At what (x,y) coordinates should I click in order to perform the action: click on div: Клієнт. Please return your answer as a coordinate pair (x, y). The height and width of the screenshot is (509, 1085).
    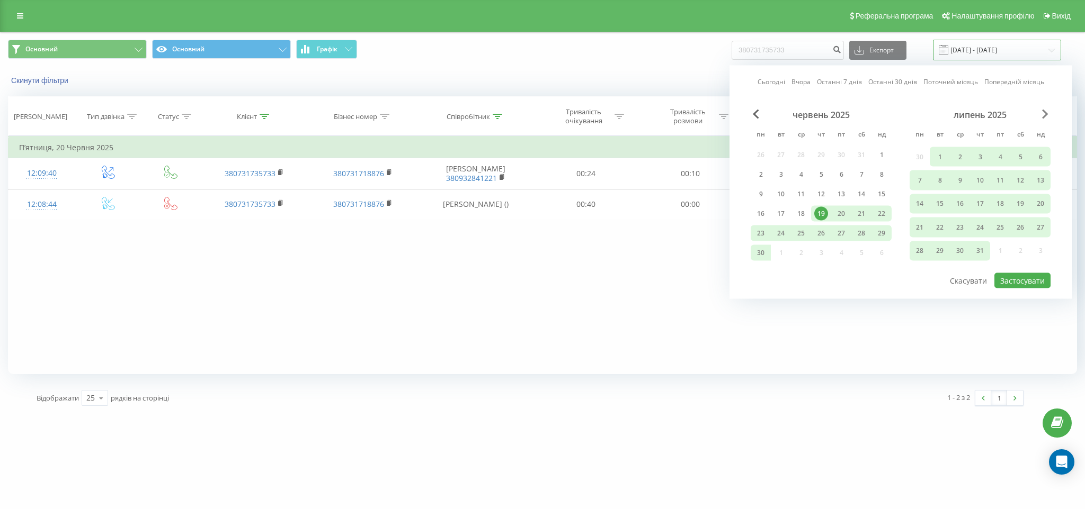
    Looking at the image, I should click on (247, 117).